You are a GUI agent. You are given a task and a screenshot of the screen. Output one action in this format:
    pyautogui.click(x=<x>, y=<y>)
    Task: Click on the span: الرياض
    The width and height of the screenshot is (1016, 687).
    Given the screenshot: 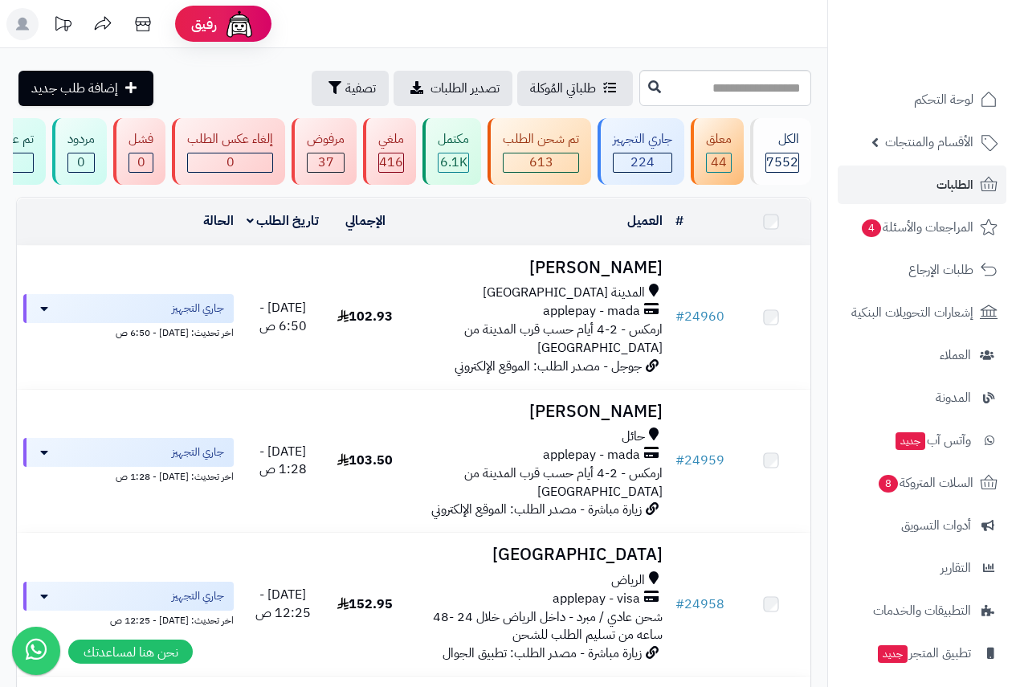 What is the action you would take?
    pyautogui.click(x=628, y=580)
    